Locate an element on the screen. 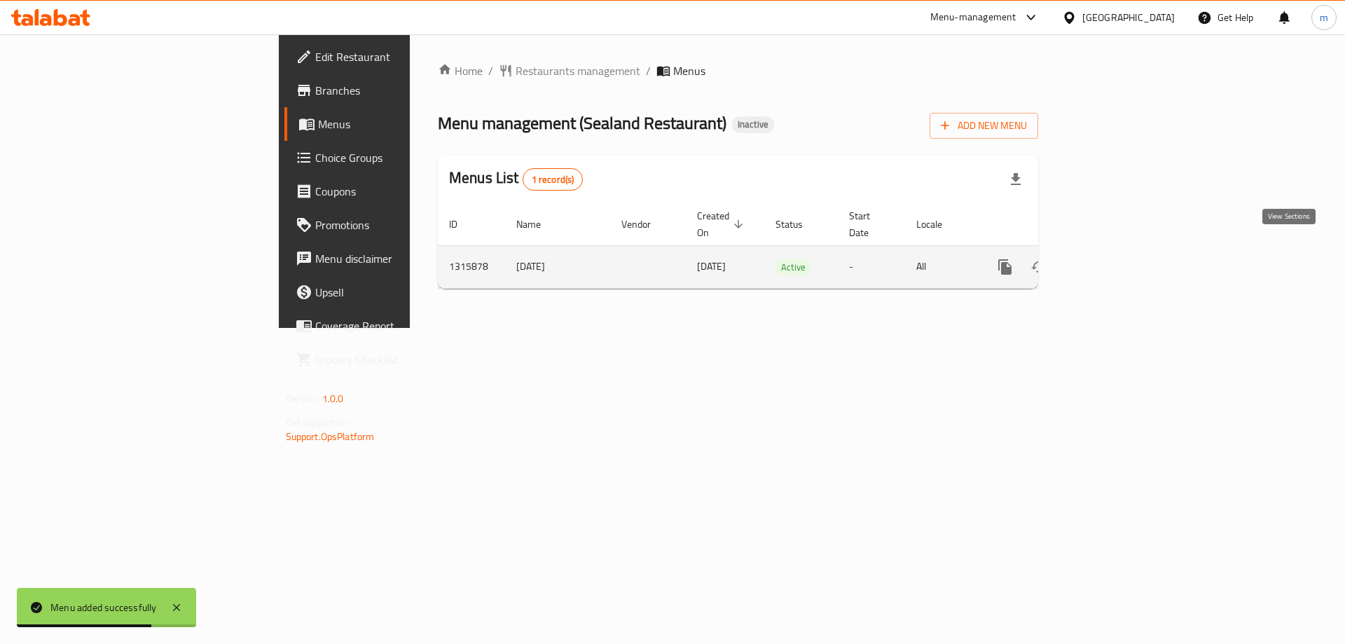 The height and width of the screenshot is (644, 1345). a: Upsell is located at coordinates (394, 292).